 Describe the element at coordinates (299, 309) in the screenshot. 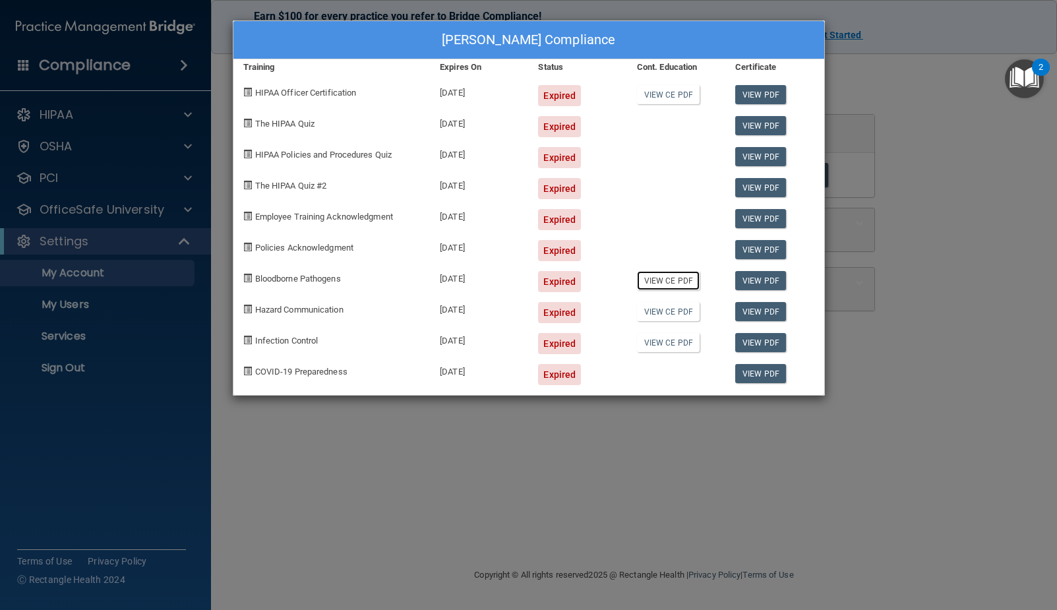

I see `span: Hazard Communication` at that location.